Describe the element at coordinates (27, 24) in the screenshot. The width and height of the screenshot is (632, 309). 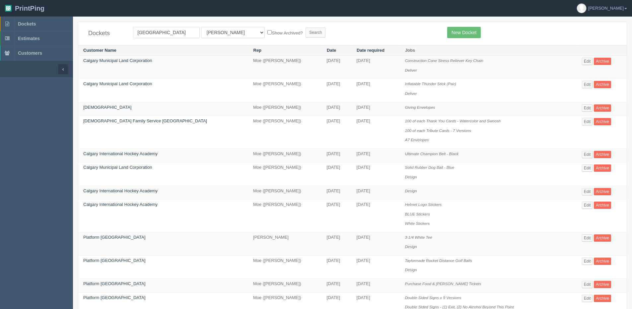
I see `span: Dockets` at that location.